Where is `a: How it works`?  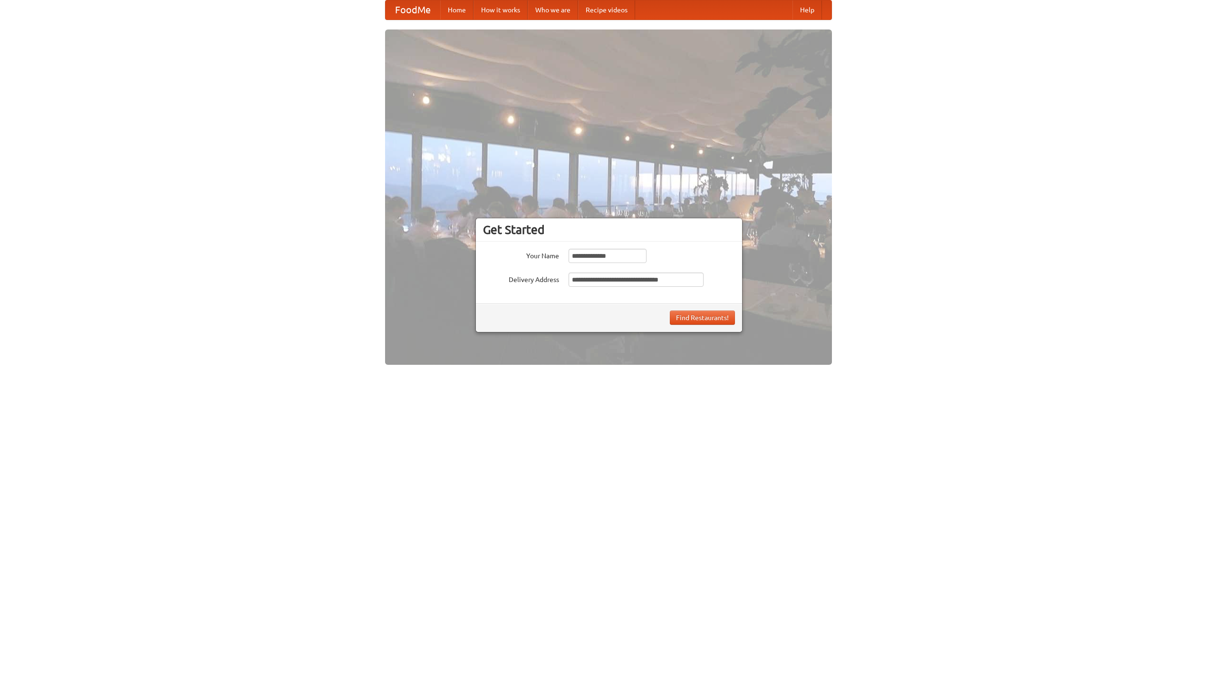
a: How it works is located at coordinates (500, 10).